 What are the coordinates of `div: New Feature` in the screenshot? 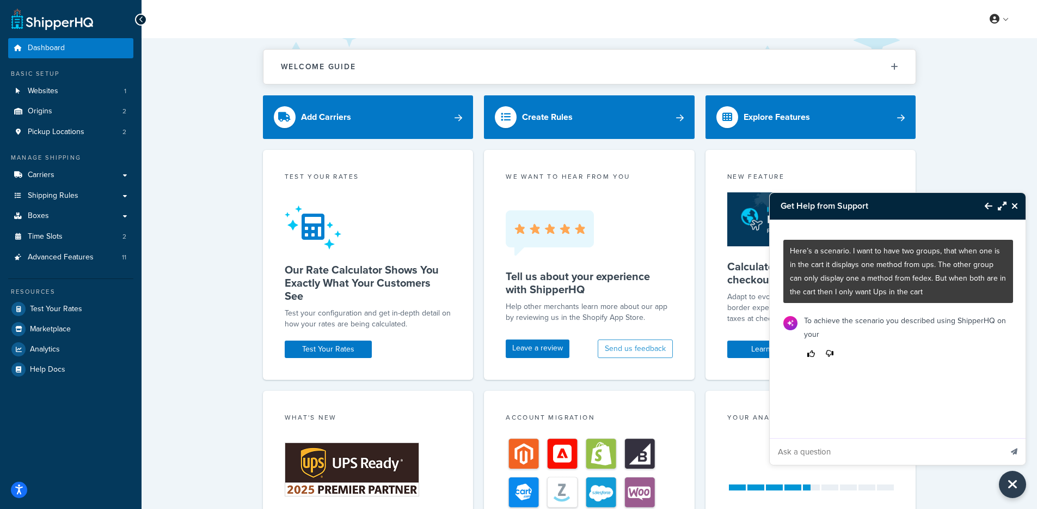 It's located at (811, 178).